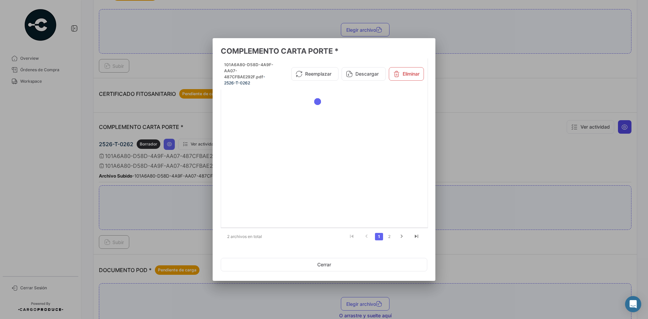 This screenshot has height=319, width=648. I want to click on div: 2 archivos en total, so click(248, 237).